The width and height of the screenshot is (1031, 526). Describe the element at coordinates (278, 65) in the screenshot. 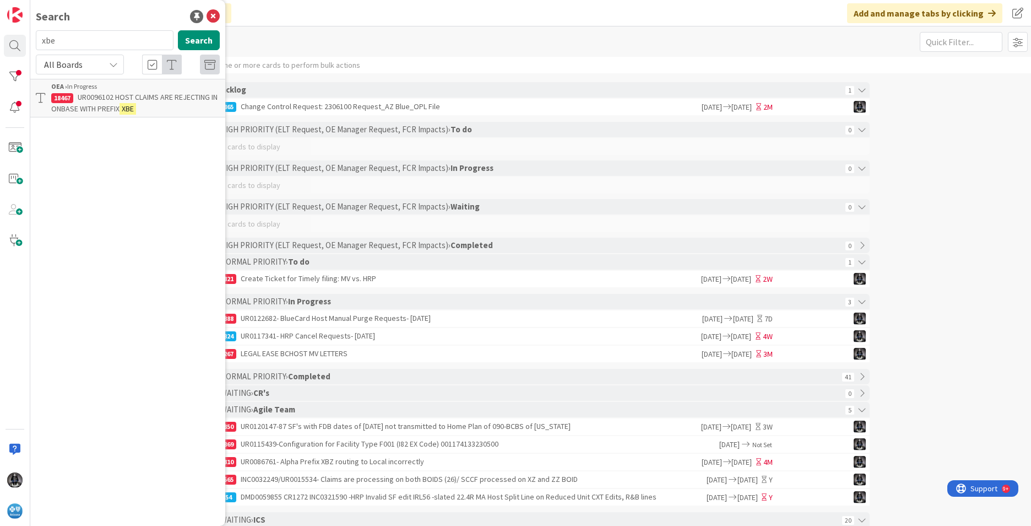

I see `div: Select one or more cards to perform bulk actions` at that location.